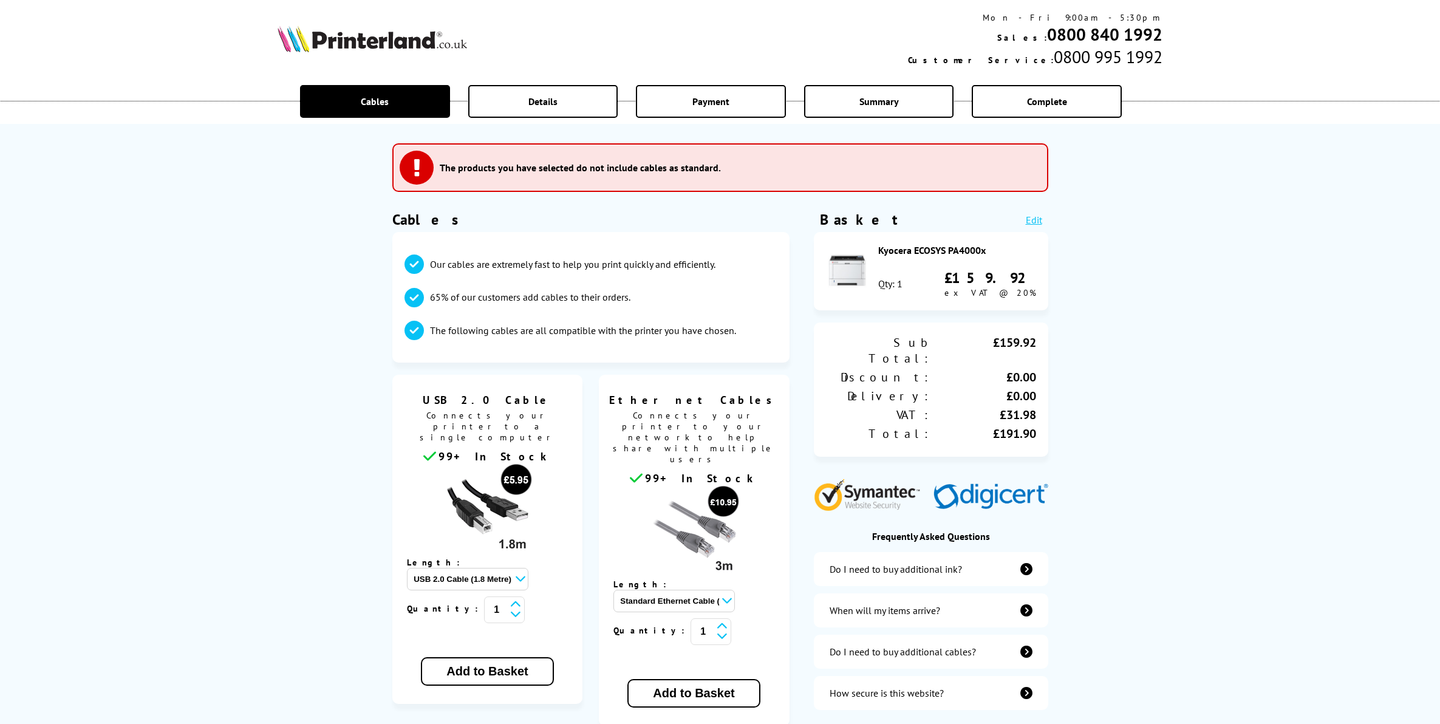 The image size is (1440, 724). I want to click on a: 0800 840 1992, so click(1105, 34).